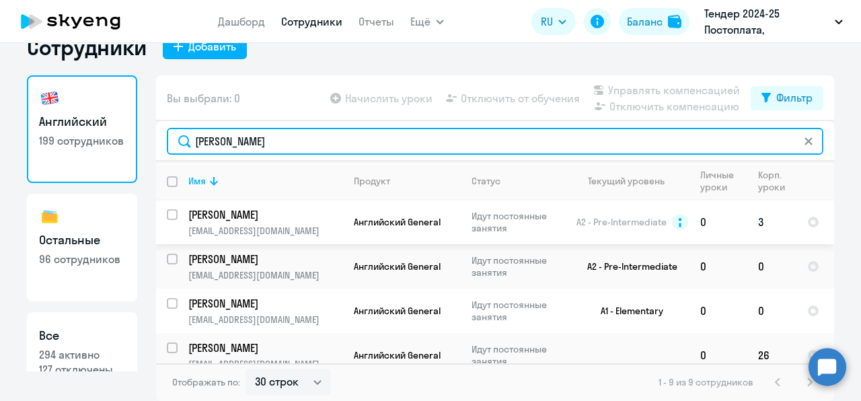  I want to click on td: 26, so click(772, 355).